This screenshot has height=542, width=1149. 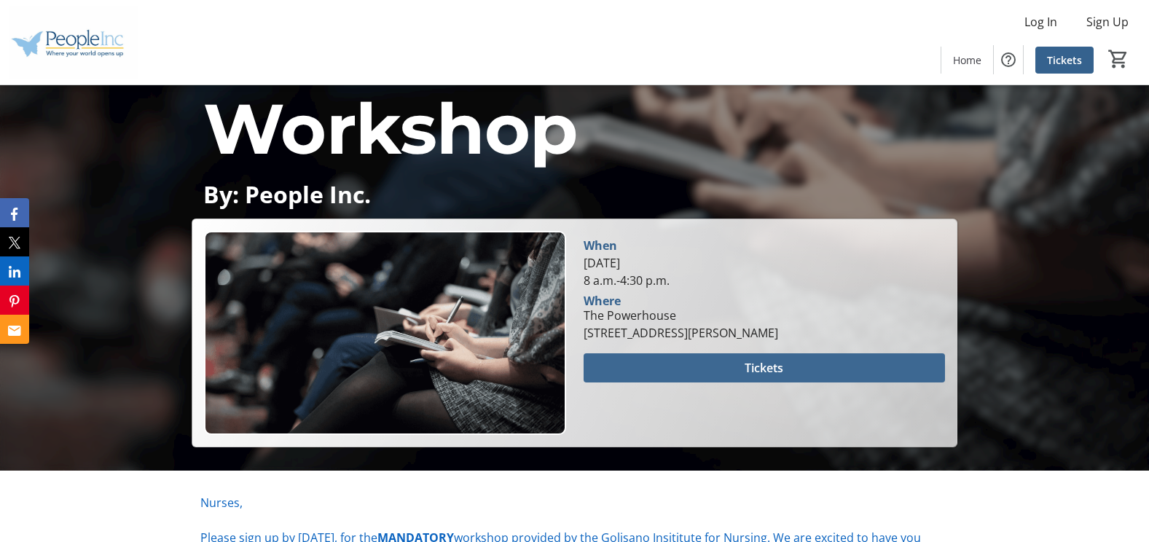 What do you see at coordinates (574, 194) in the screenshot?
I see `p: By: People Inc.` at bounding box center [574, 194].